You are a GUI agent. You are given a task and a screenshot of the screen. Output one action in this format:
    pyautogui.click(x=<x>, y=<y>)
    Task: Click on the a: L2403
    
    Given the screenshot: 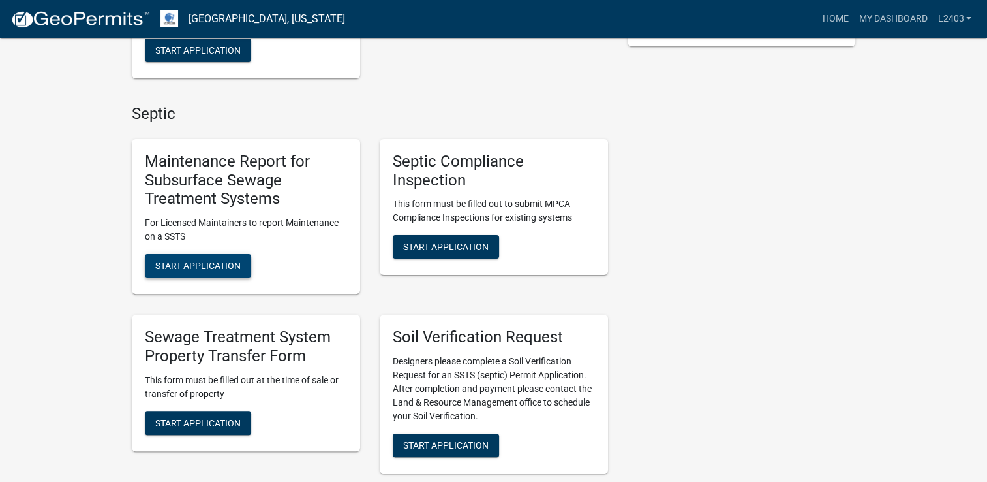 What is the action you would take?
    pyautogui.click(x=955, y=19)
    